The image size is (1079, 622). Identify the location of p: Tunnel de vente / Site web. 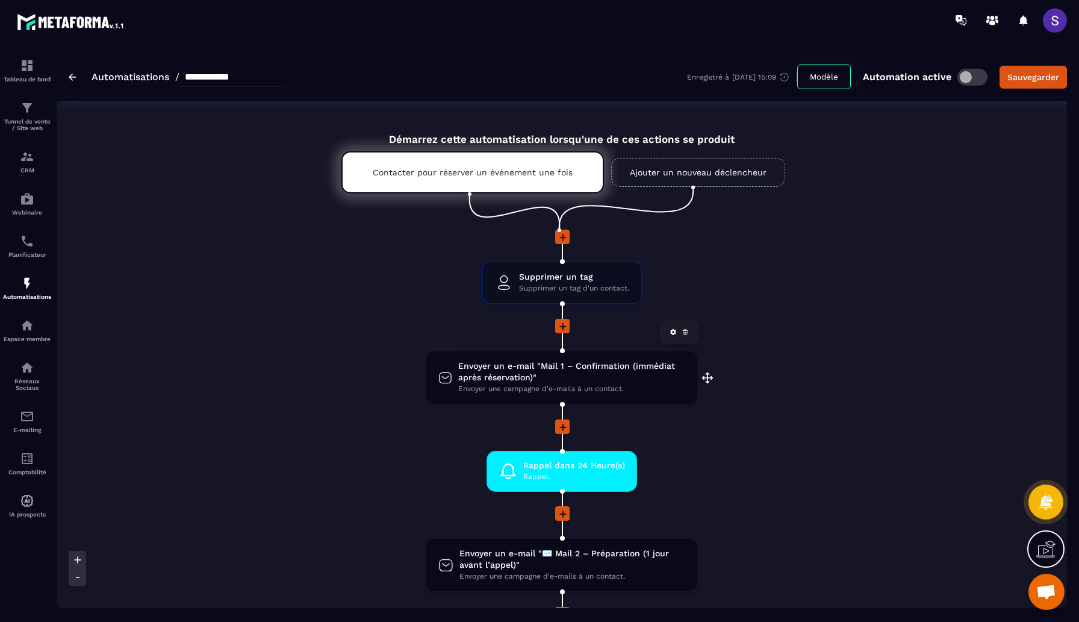
(27, 125).